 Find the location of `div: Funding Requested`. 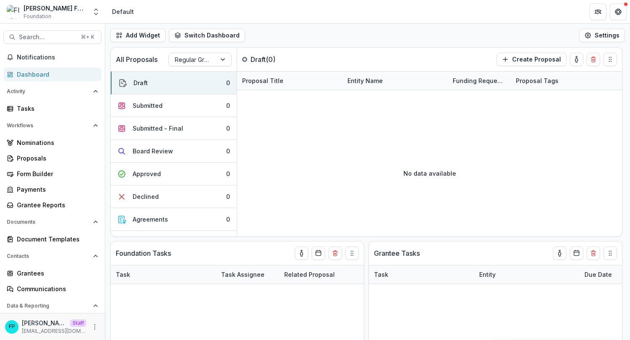

div: Funding Requested is located at coordinates (479, 80).